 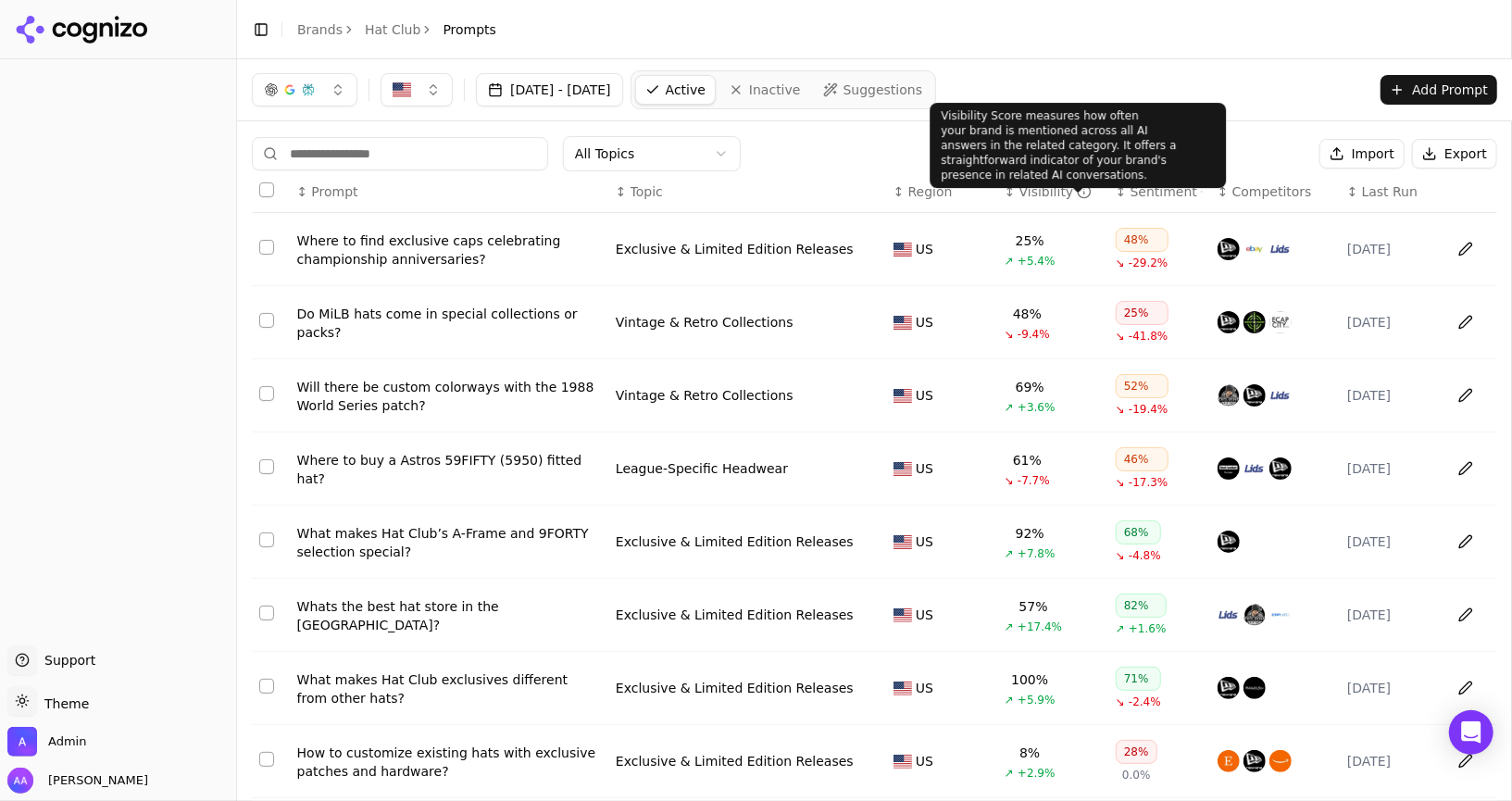 I want to click on div: ↕Prompt, so click(x=449, y=191).